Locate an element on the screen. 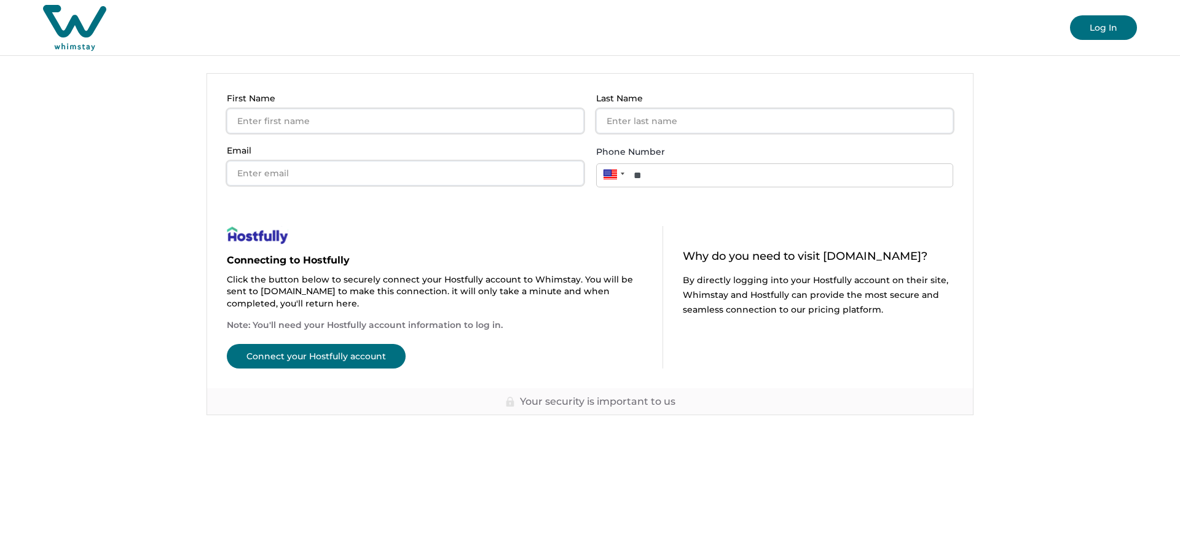 The width and height of the screenshot is (1180, 554). img: Whimstay Host is located at coordinates (74, 28).